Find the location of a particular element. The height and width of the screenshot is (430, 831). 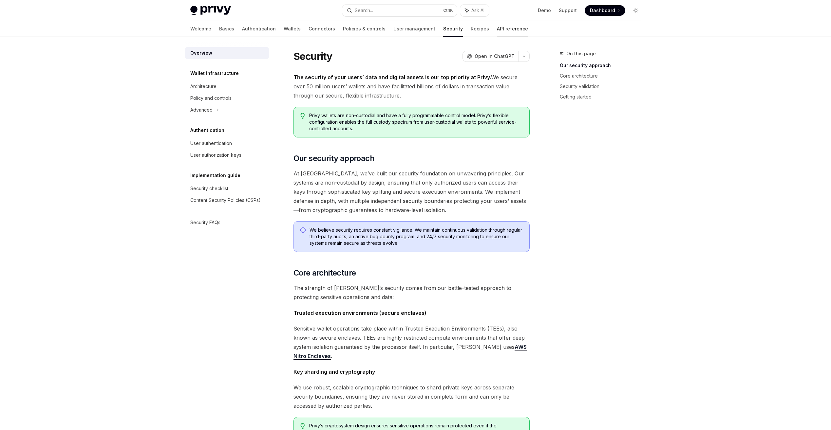

div: Search... is located at coordinates (364, 10).